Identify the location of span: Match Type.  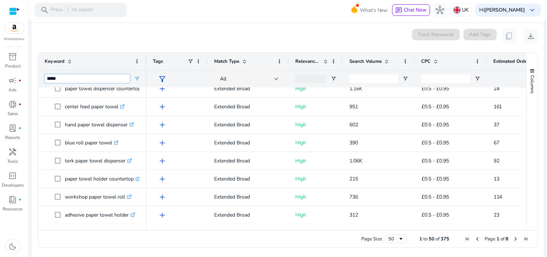
(227, 61).